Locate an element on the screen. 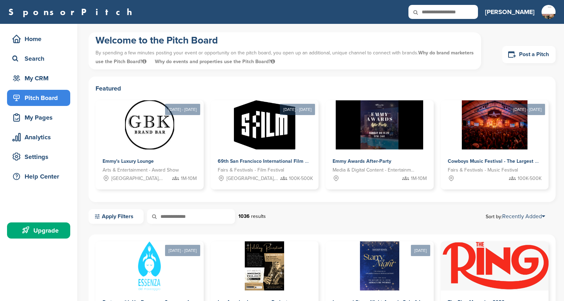 This screenshot has height=301, width=564. a: Post a Pitch is located at coordinates (529, 54).